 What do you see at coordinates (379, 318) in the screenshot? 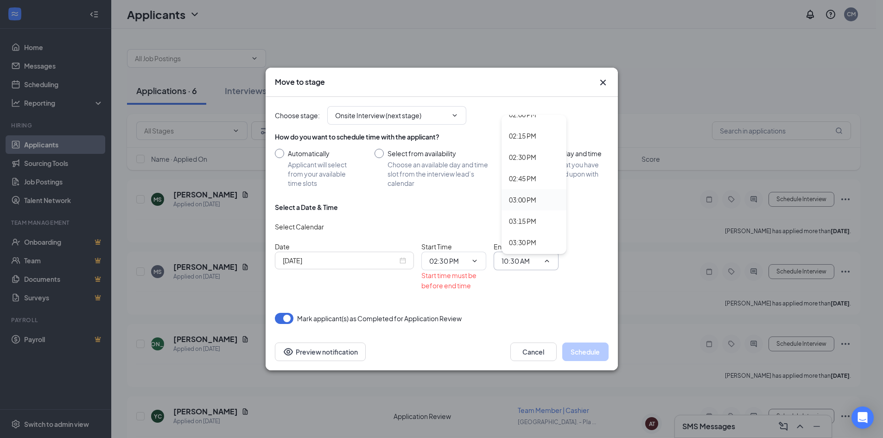
I see `span: Mark applicant(s) as Completed for Application Review` at bounding box center [379, 318].